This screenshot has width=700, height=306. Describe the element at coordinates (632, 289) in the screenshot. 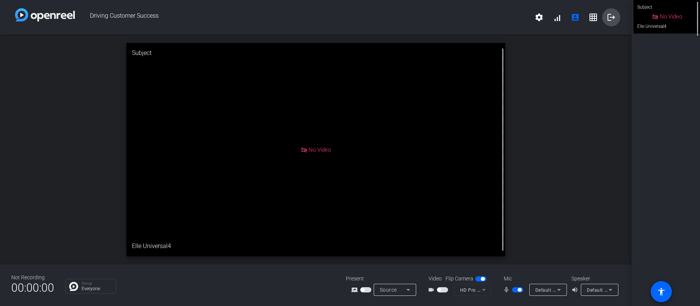

I see `span: Default - MacBook Pro Speakers (Built-in)` at that location.